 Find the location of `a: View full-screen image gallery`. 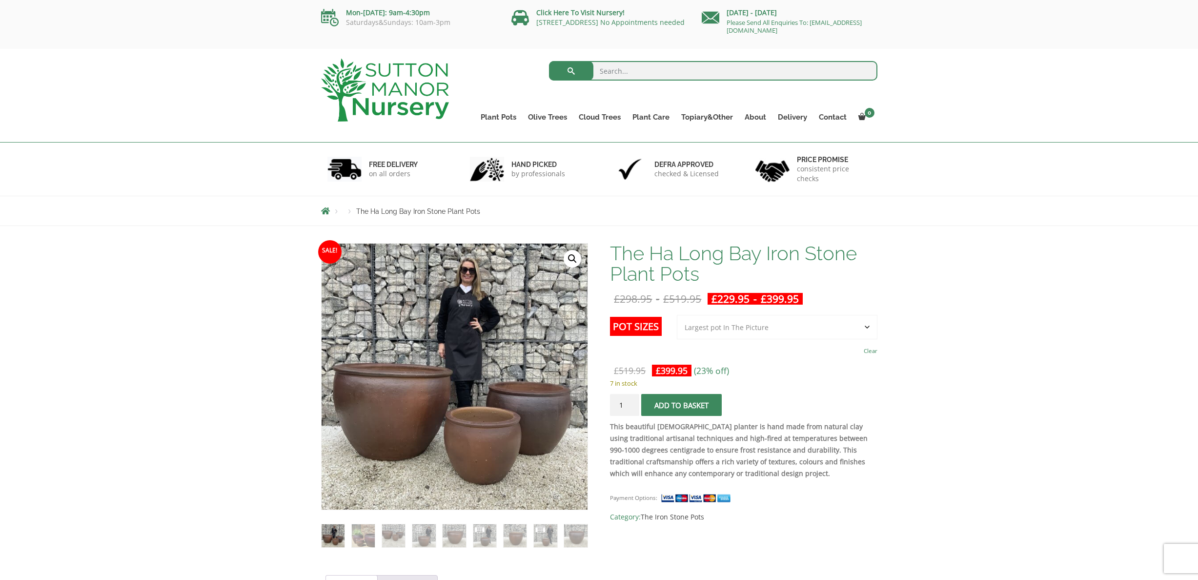

a: View full-screen image gallery is located at coordinates (572, 259).